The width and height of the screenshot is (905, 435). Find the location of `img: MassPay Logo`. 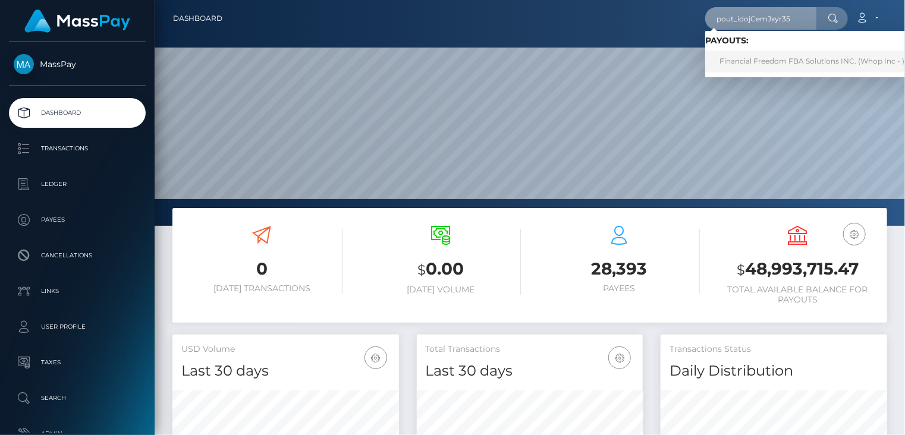

img: MassPay Logo is located at coordinates (77, 21).